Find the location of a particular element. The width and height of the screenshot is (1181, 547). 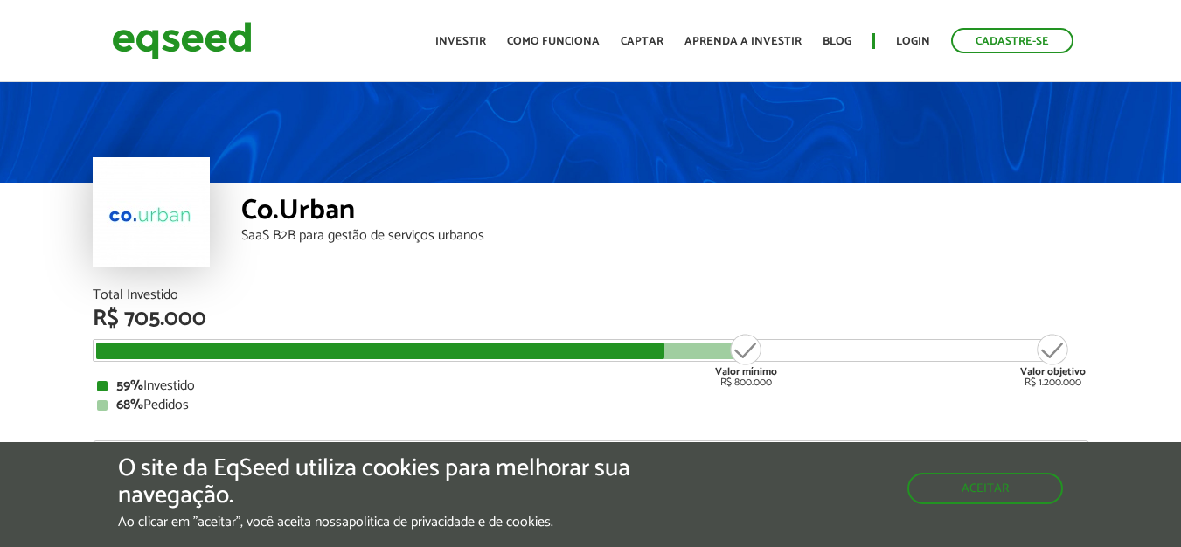

h5: O site da EqSeed utiliza cookies para melhorar sua navegação. is located at coordinates (401, 483).